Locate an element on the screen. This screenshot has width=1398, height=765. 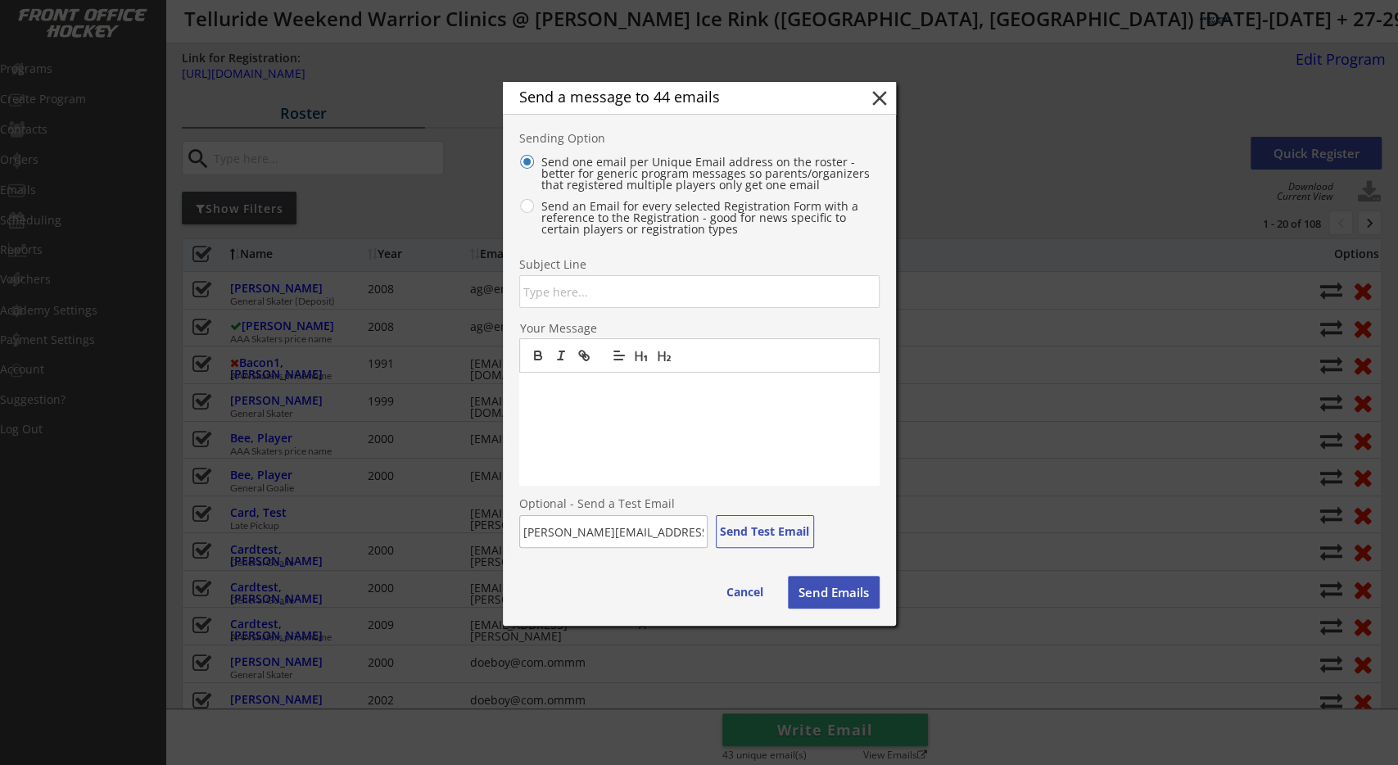
button: close is located at coordinates (880, 98).